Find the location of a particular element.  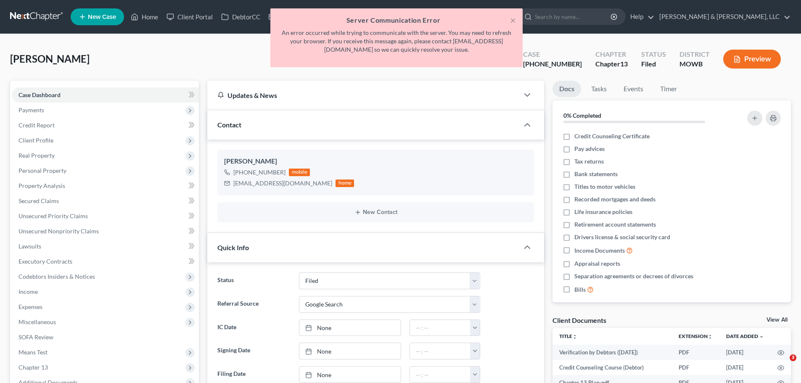

span: Tax returns is located at coordinates (589, 161).